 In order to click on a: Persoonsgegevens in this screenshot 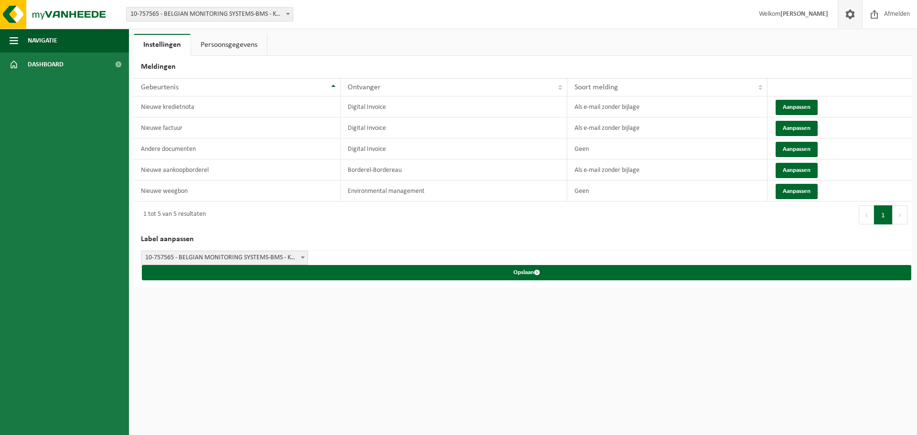, I will do `click(229, 45)`.